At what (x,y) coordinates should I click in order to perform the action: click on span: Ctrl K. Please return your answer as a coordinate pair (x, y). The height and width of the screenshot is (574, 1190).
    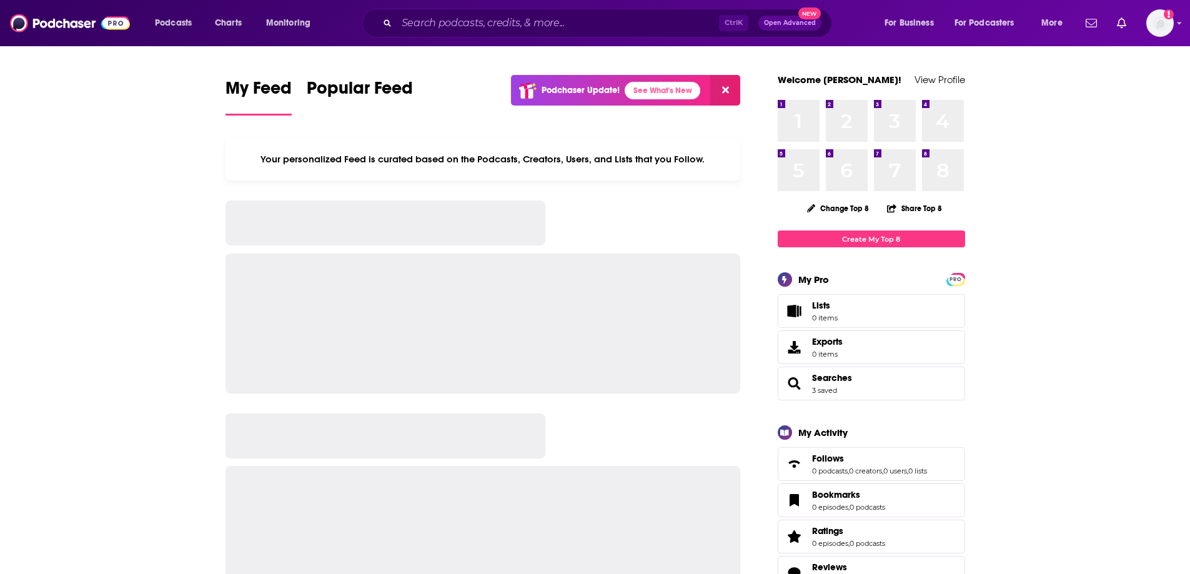
    Looking at the image, I should click on (733, 23).